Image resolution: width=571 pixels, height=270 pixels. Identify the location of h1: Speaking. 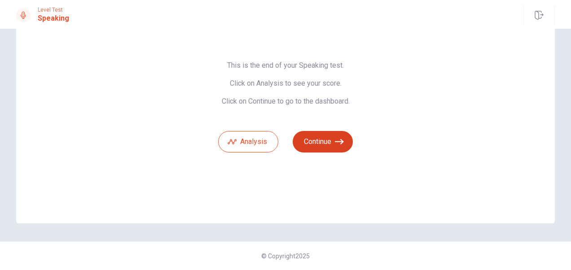
(53, 18).